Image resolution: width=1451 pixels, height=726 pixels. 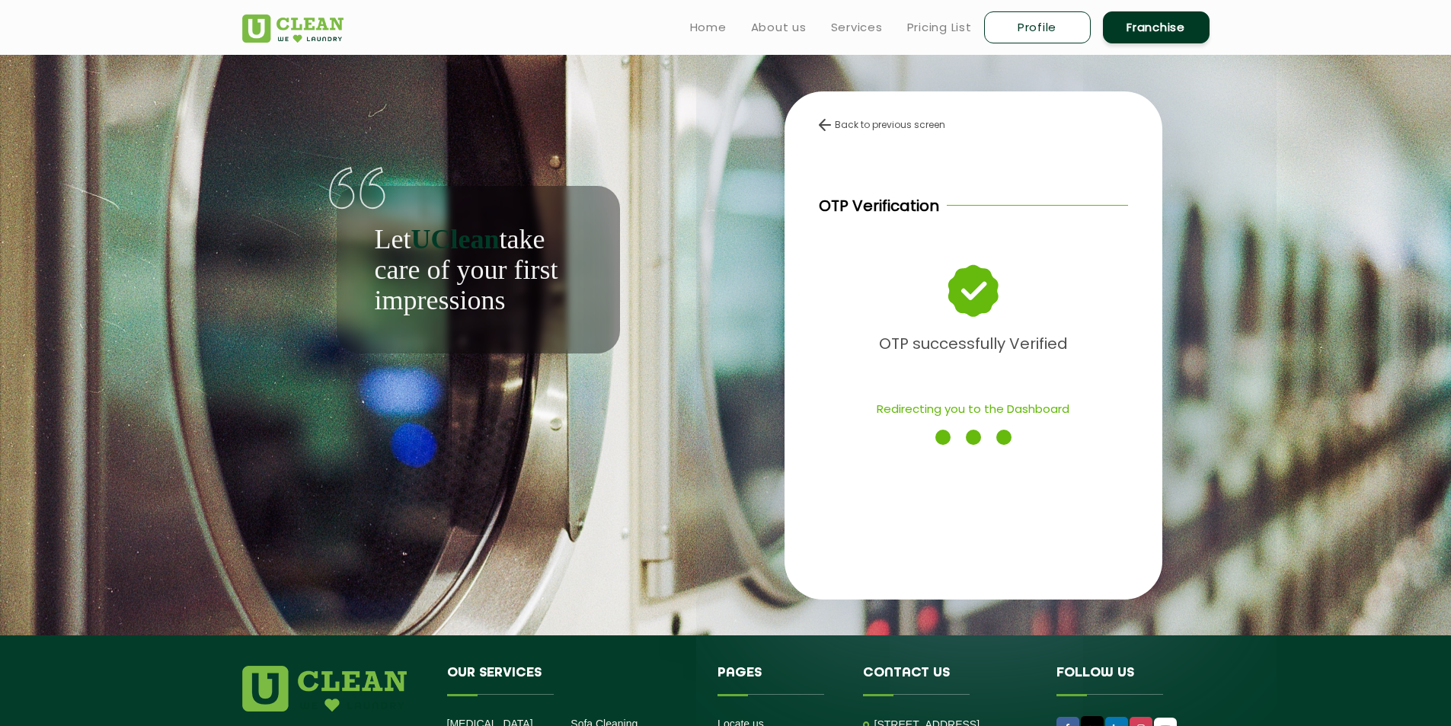 What do you see at coordinates (455, 239) in the screenshot?
I see `b: UClean` at bounding box center [455, 239].